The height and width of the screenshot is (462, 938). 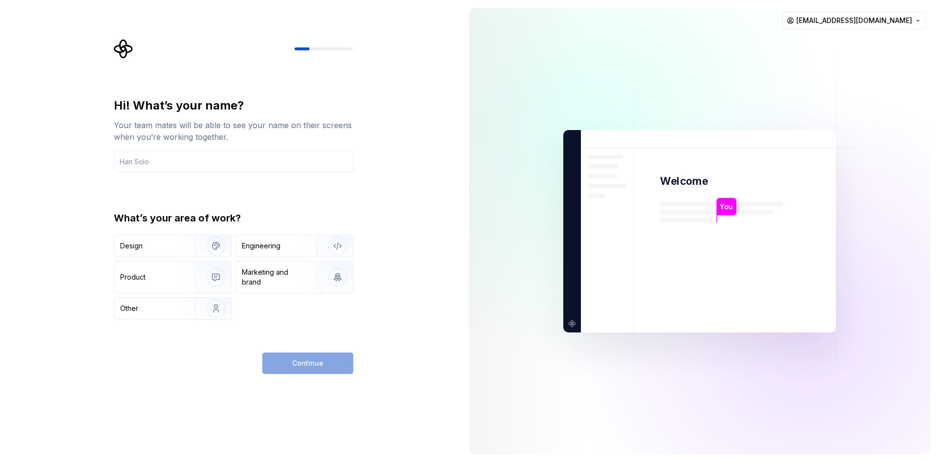 I want to click on div: Marketing and brand, so click(x=275, y=277).